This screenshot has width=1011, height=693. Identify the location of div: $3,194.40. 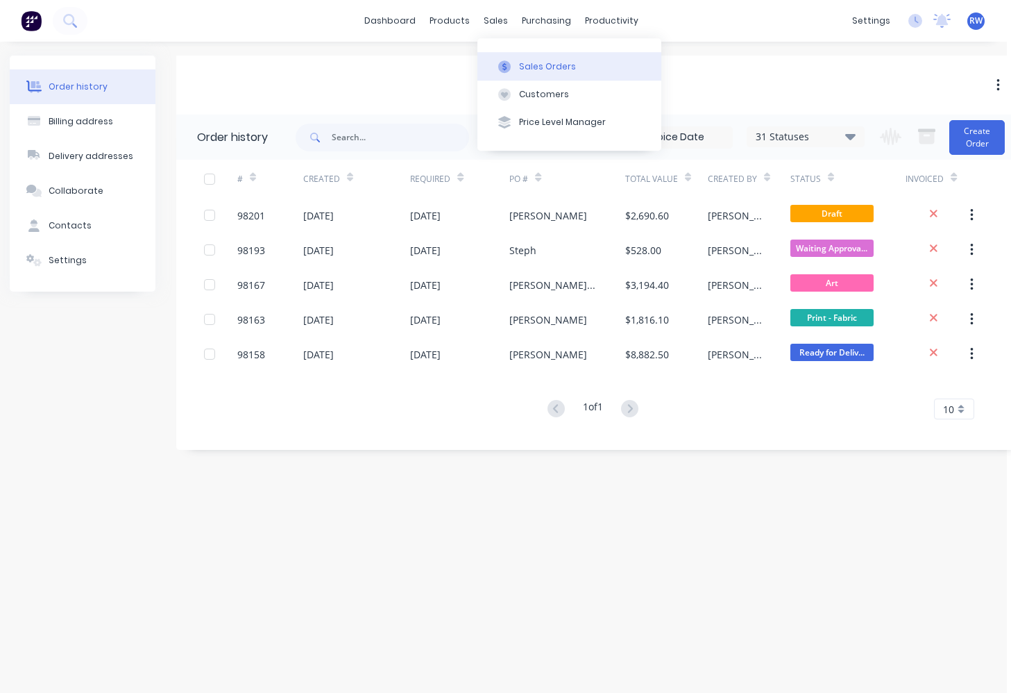
(647, 285).